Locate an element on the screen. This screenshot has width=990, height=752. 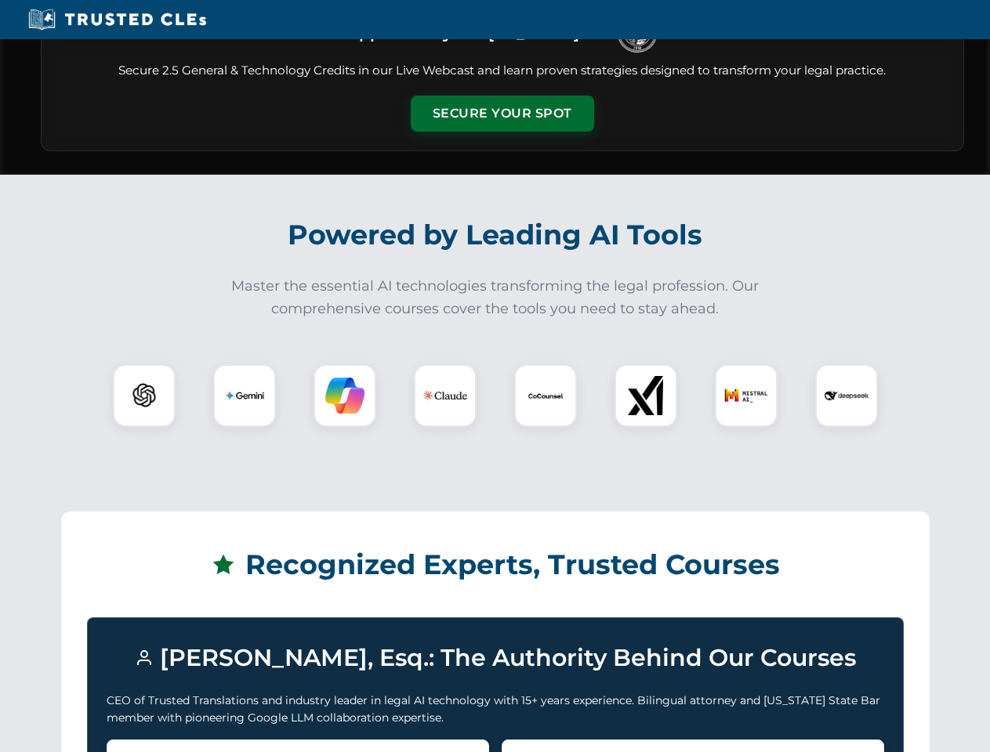
div: CoCounsel is located at coordinates (545, 396).